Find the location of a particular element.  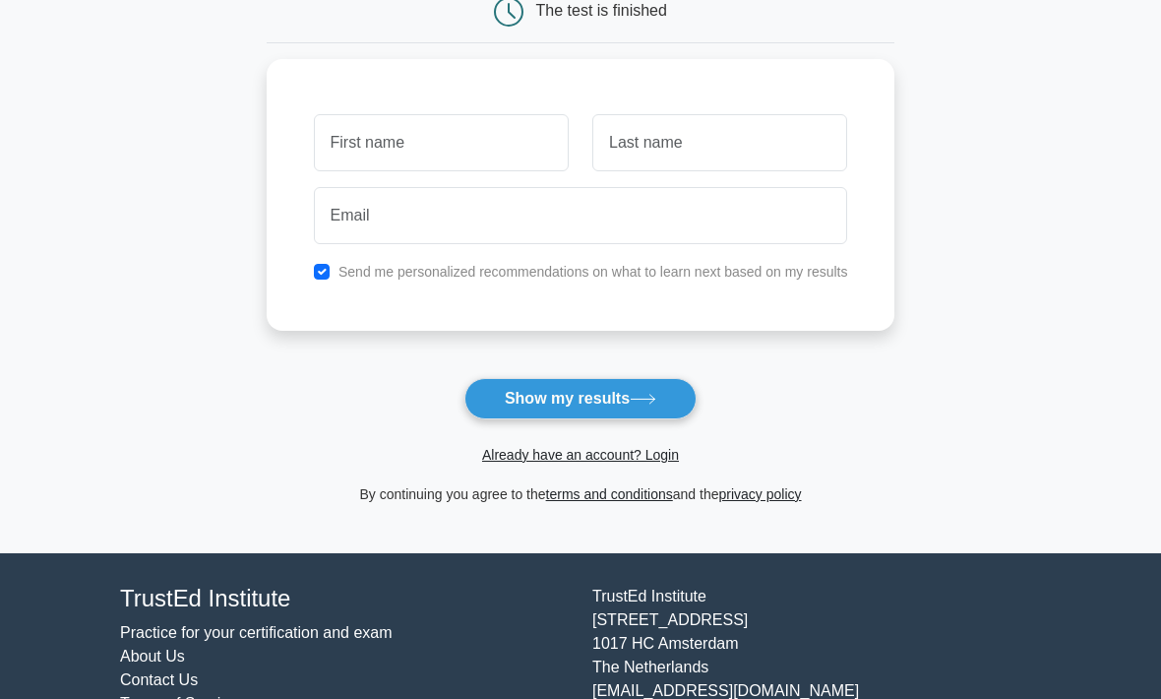

label: Send me personalized recommendations on what to learn next based on my results is located at coordinates (594, 272).